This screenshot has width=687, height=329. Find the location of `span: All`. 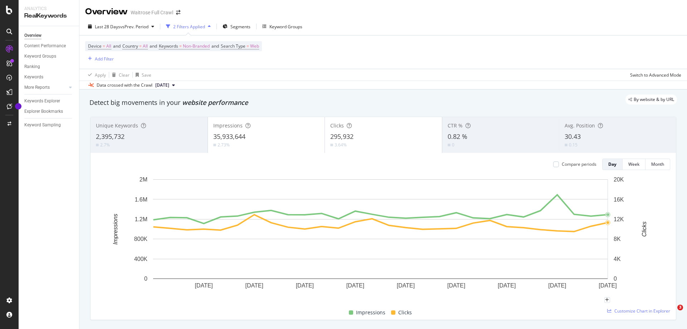

span: All is located at coordinates (109, 46).